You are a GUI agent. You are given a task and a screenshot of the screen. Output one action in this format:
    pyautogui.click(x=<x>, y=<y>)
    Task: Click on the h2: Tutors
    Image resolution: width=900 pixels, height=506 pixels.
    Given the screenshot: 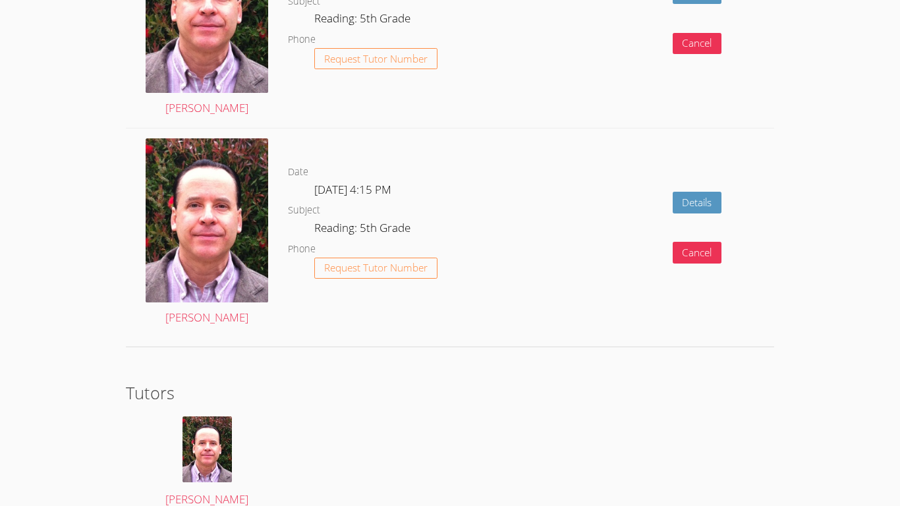 What is the action you would take?
    pyautogui.click(x=450, y=393)
    